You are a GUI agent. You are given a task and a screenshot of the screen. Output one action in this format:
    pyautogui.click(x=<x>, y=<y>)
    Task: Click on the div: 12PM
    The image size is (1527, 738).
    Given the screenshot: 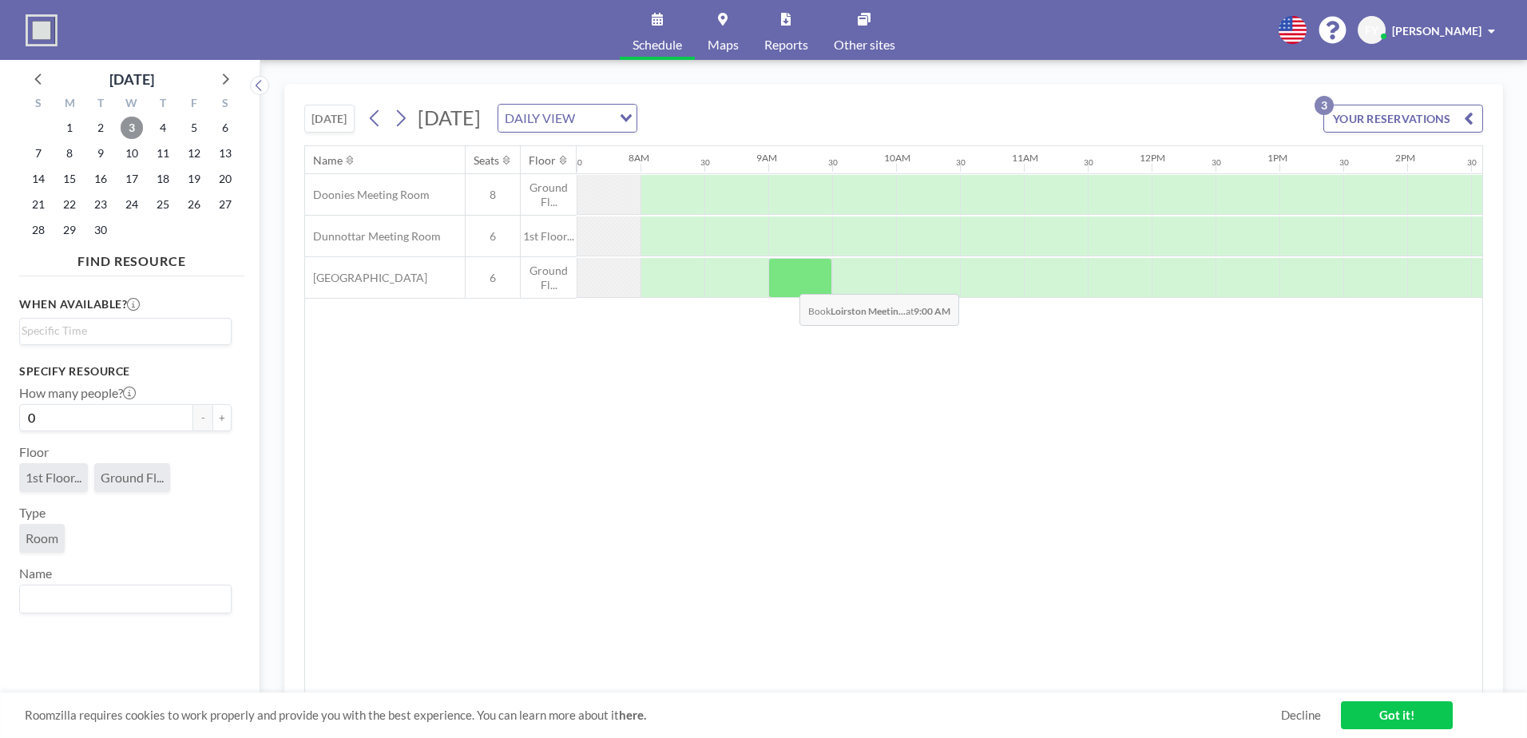 What is the action you would take?
    pyautogui.click(x=1153, y=157)
    